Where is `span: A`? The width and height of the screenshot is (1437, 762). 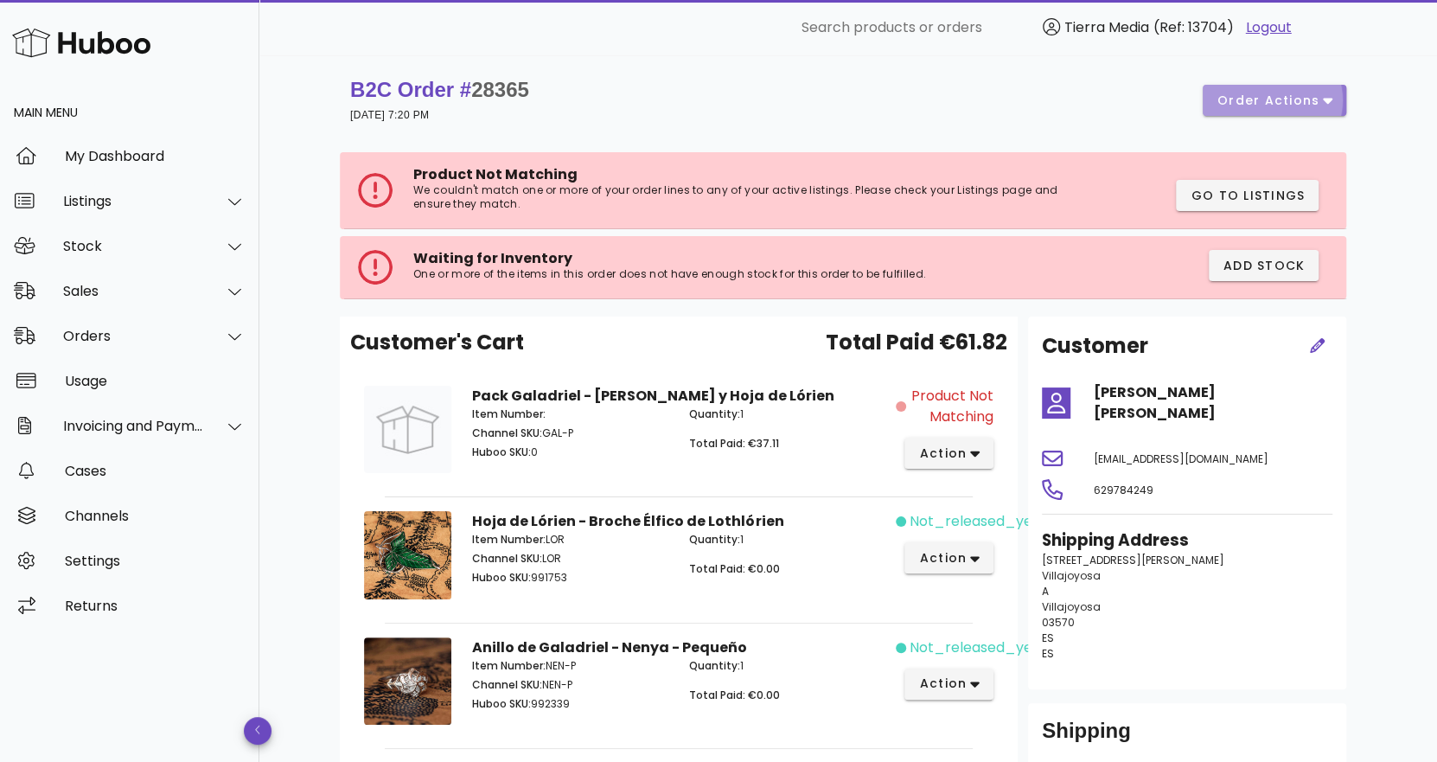 span: A is located at coordinates (1045, 591).